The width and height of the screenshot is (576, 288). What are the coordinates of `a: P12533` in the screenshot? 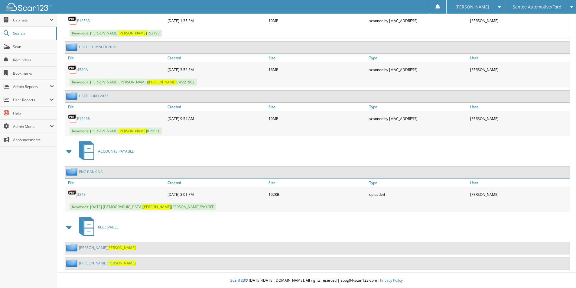 It's located at (83, 21).